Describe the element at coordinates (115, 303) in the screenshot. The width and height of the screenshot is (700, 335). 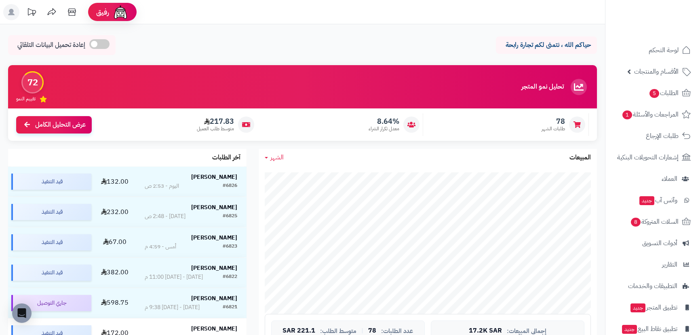
I see `td: 598.75` at that location.